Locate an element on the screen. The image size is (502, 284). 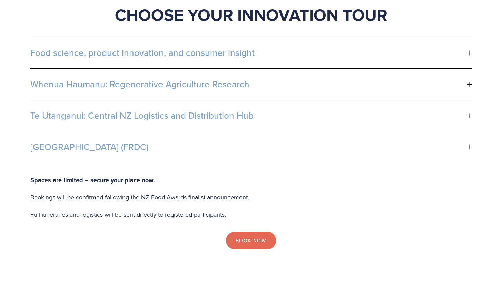
button: Whenua Haumanu: Regenerative Agriculture Research is located at coordinates (251, 84).